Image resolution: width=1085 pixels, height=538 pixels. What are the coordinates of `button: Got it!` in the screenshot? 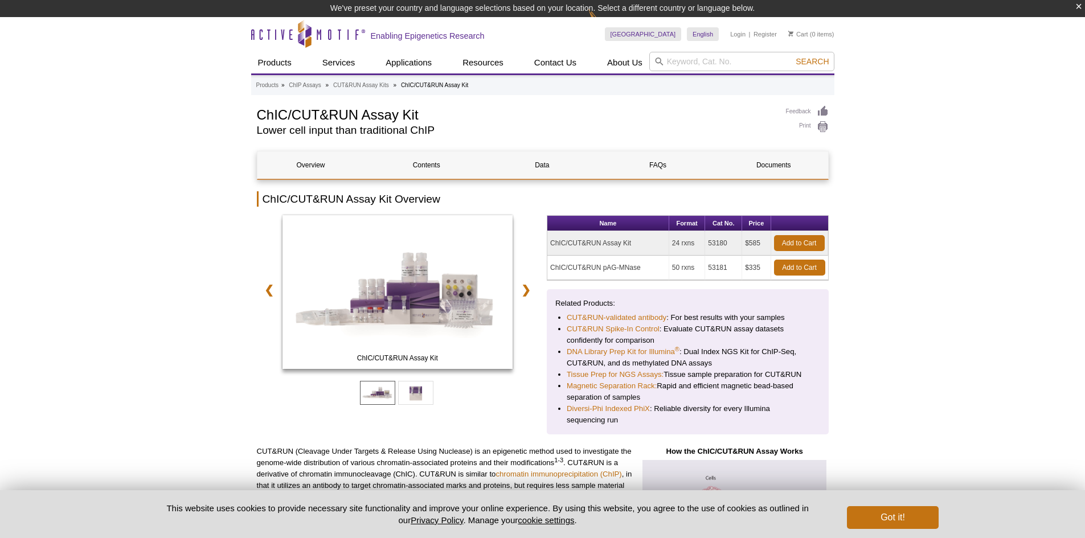 It's located at (893, 518).